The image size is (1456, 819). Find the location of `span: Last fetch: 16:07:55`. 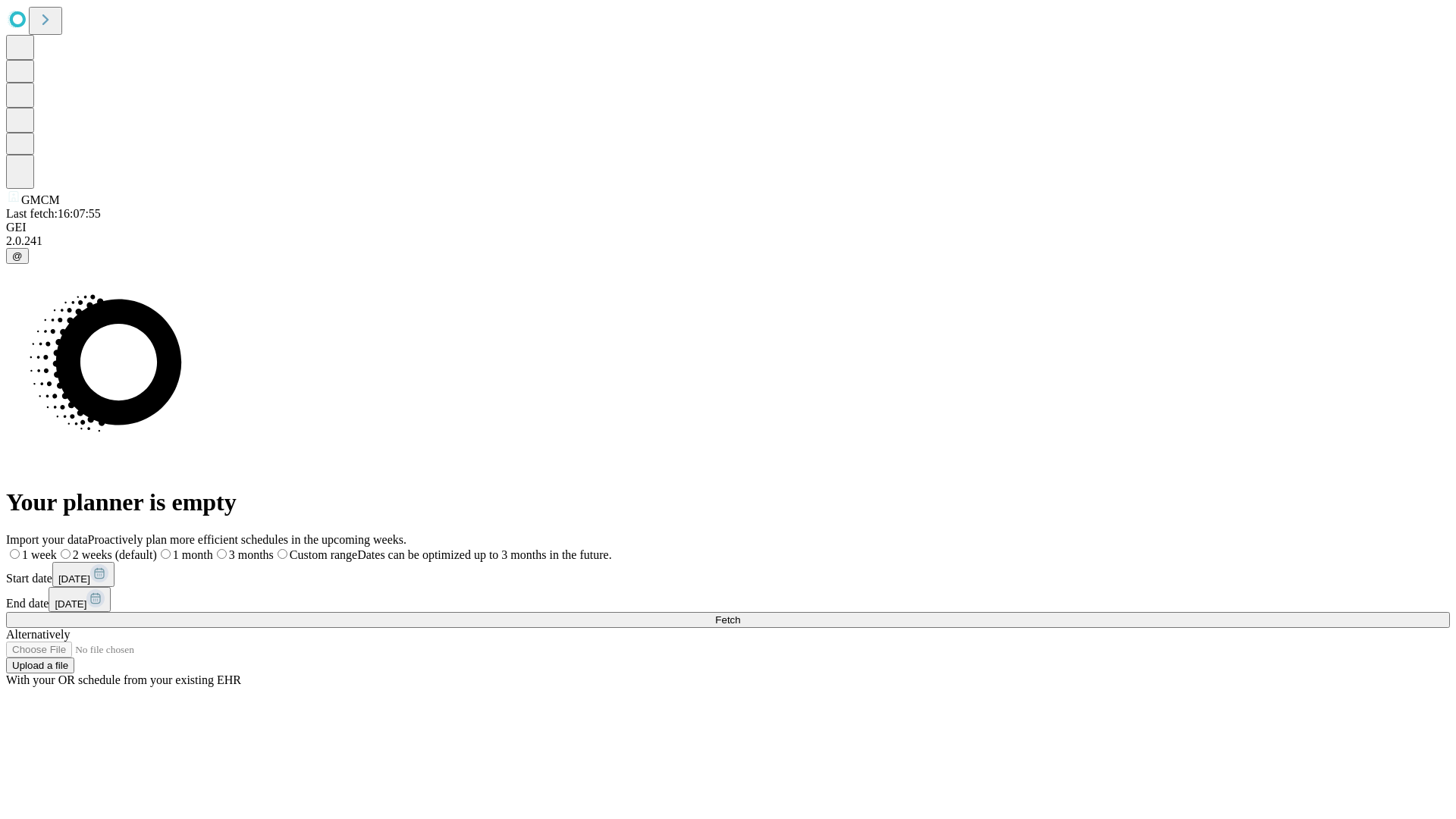

span: Last fetch: 16:07:55 is located at coordinates (53, 213).